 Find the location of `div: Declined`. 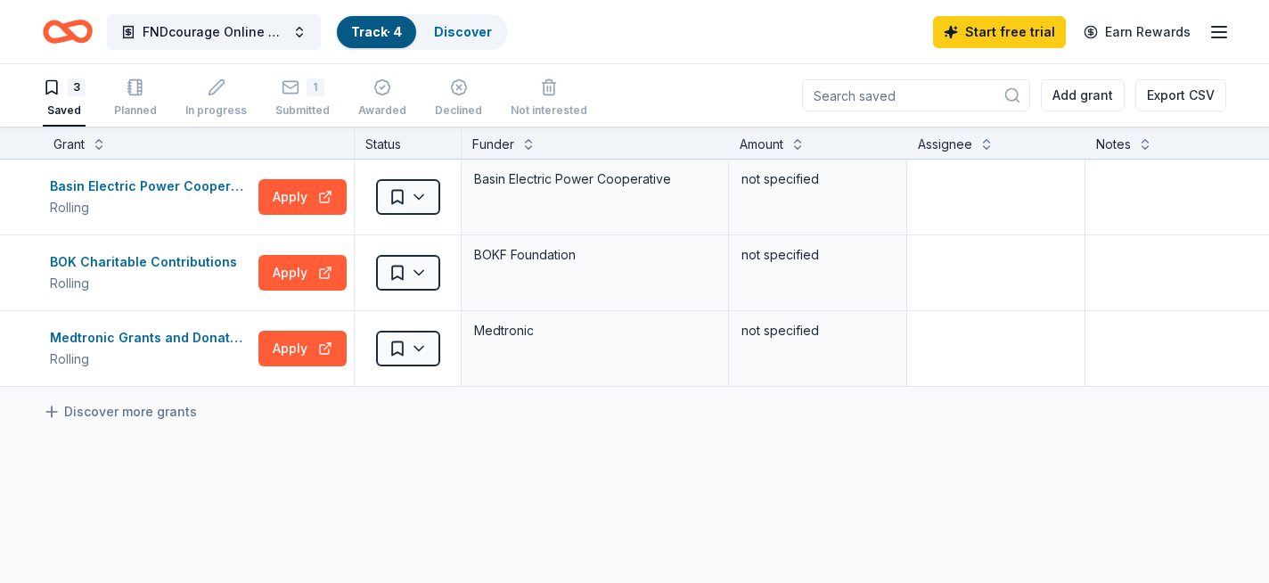

div: Declined is located at coordinates (458, 110).